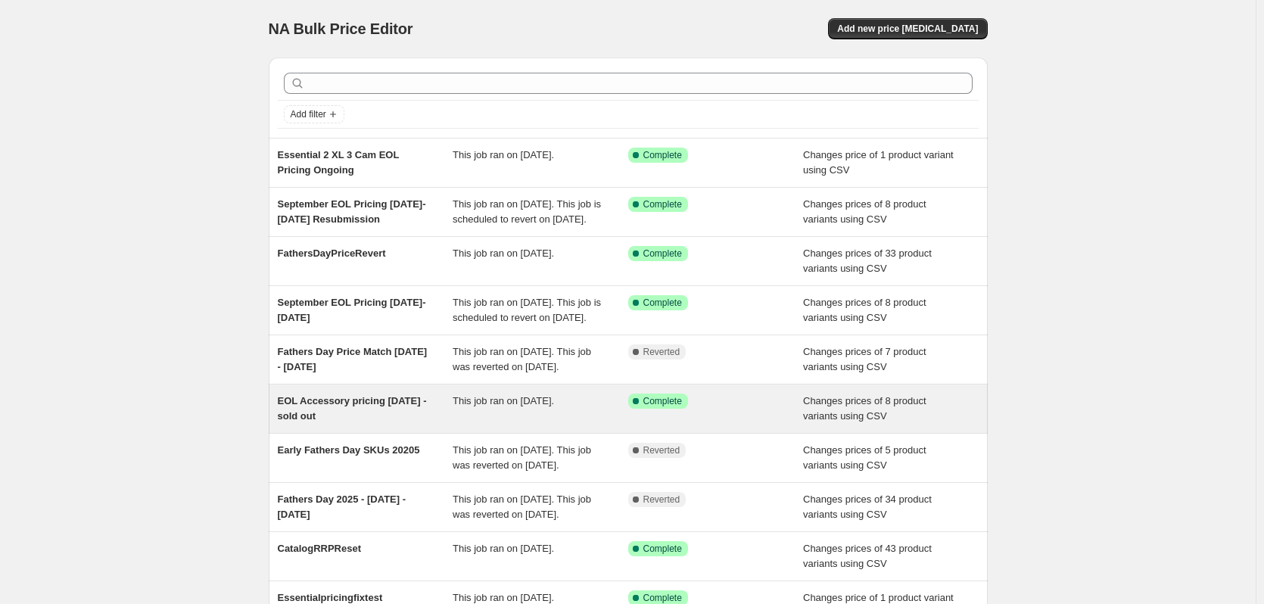  I want to click on span: Essential 2 XL 3 Cam EOL Pricing Ongoing, so click(338, 162).